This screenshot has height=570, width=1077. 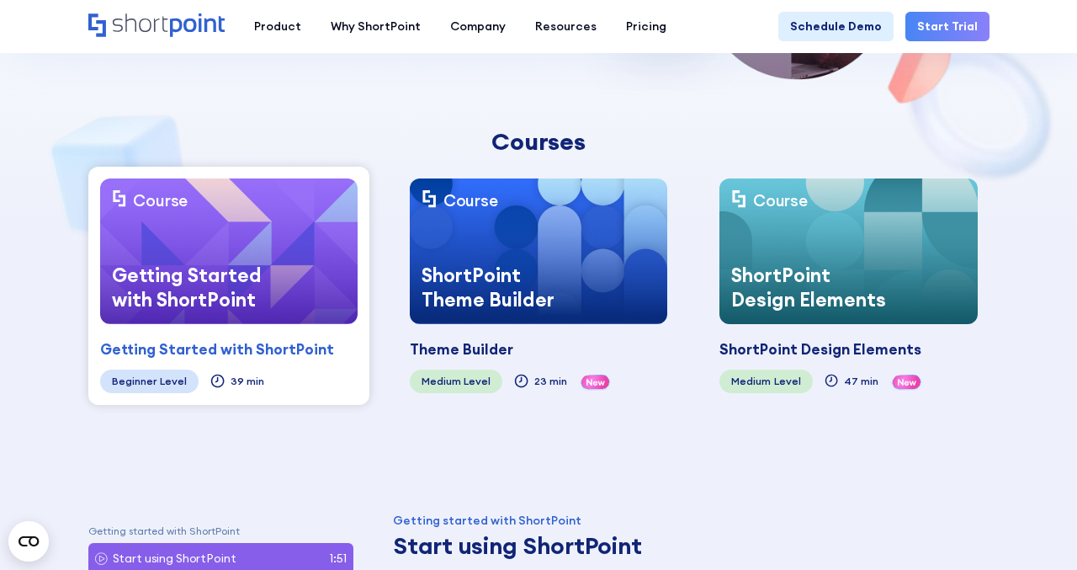 I want to click on a: Start Trial, so click(x=948, y=26).